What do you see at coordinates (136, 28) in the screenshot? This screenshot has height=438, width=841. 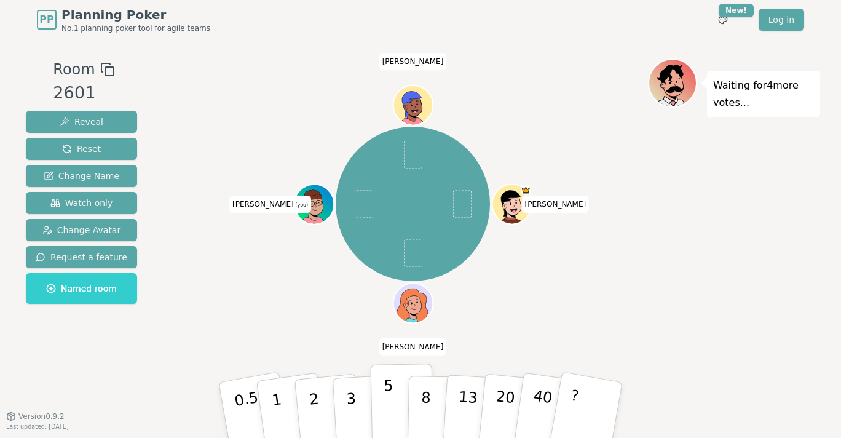 I see `span: No.1 planning poker tool for agile teams` at bounding box center [136, 28].